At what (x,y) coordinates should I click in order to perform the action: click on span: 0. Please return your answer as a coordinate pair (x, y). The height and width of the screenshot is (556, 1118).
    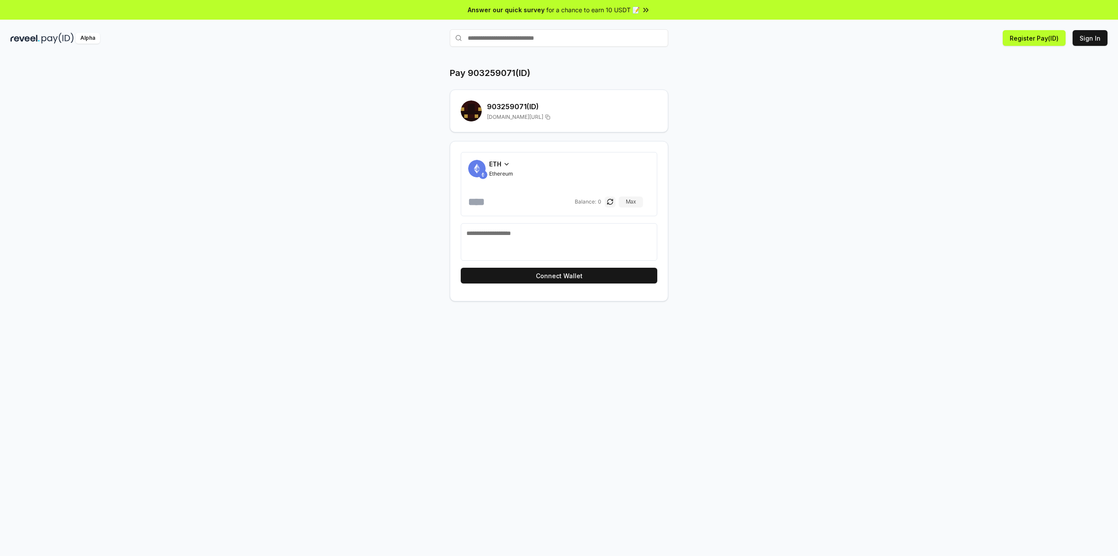
    Looking at the image, I should click on (600, 202).